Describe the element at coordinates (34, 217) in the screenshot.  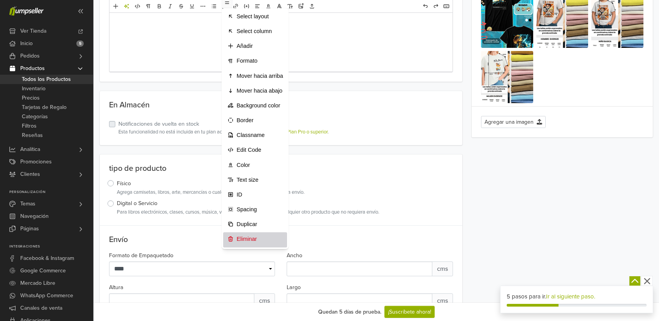
I see `span: Navegación` at that location.